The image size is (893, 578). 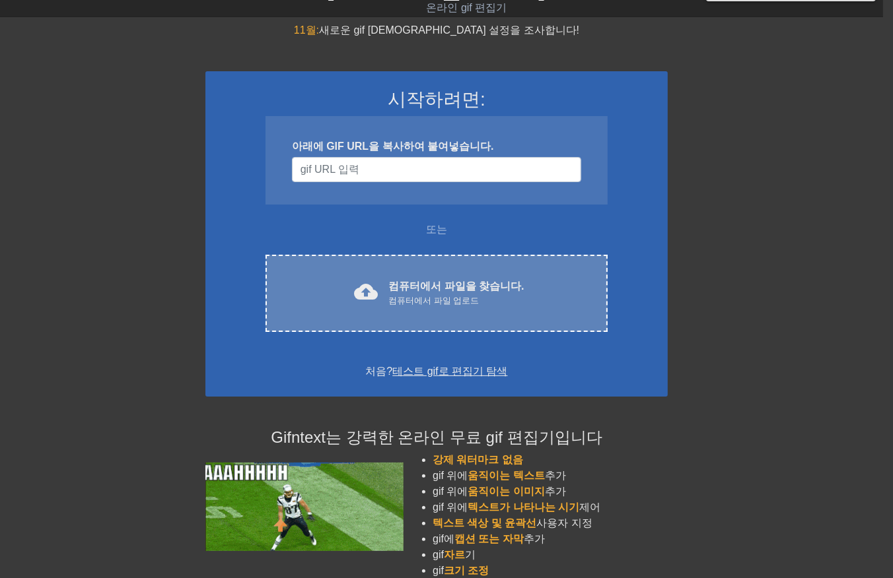 What do you see at coordinates (477, 460) in the screenshot?
I see `span: 강제 워터마크 없음` at bounding box center [477, 460].